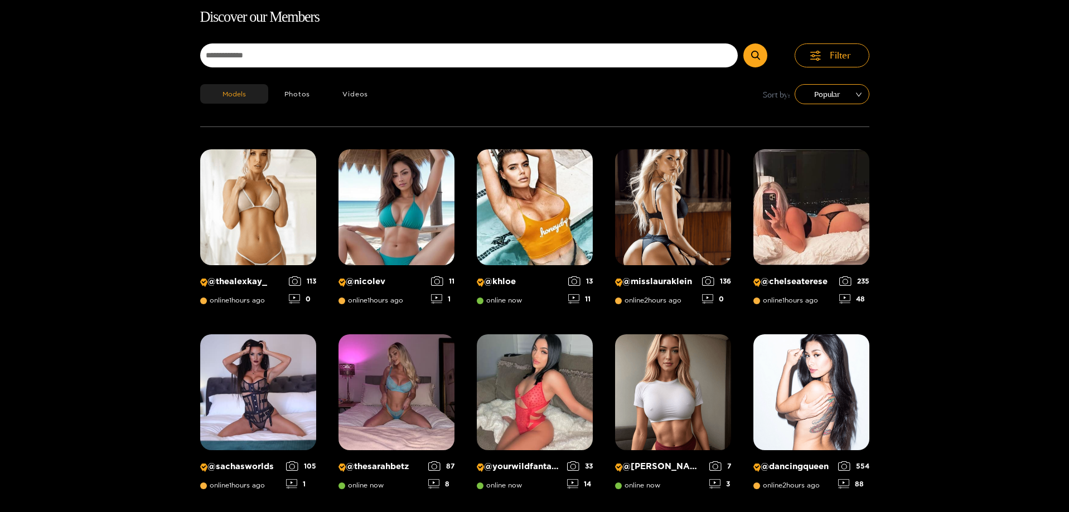 The height and width of the screenshot is (512, 1069). What do you see at coordinates (258, 231) in the screenshot?
I see `a: Creator Profile Image: thealexkay_@thealexkay_online1hours ago1130` at bounding box center [258, 231].